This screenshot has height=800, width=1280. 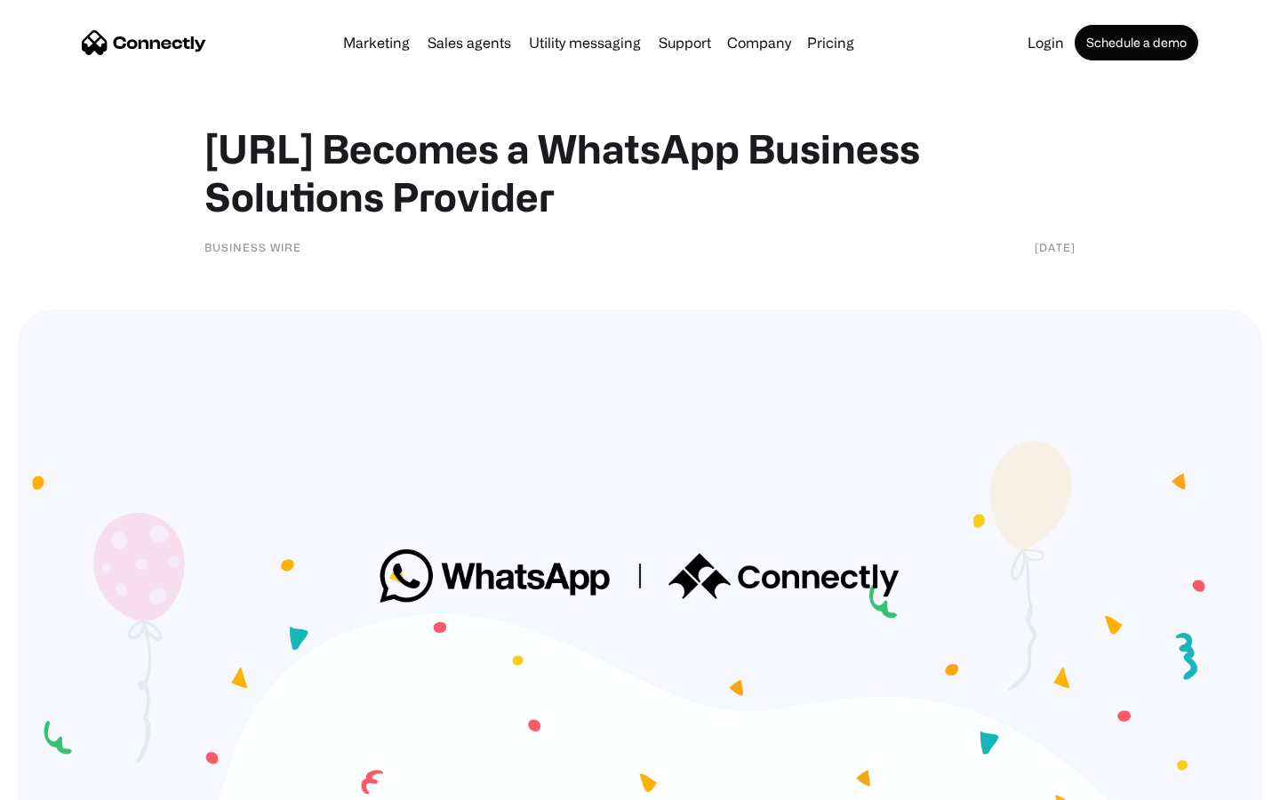 What do you see at coordinates (252, 247) in the screenshot?
I see `div: Business Wire` at bounding box center [252, 247].